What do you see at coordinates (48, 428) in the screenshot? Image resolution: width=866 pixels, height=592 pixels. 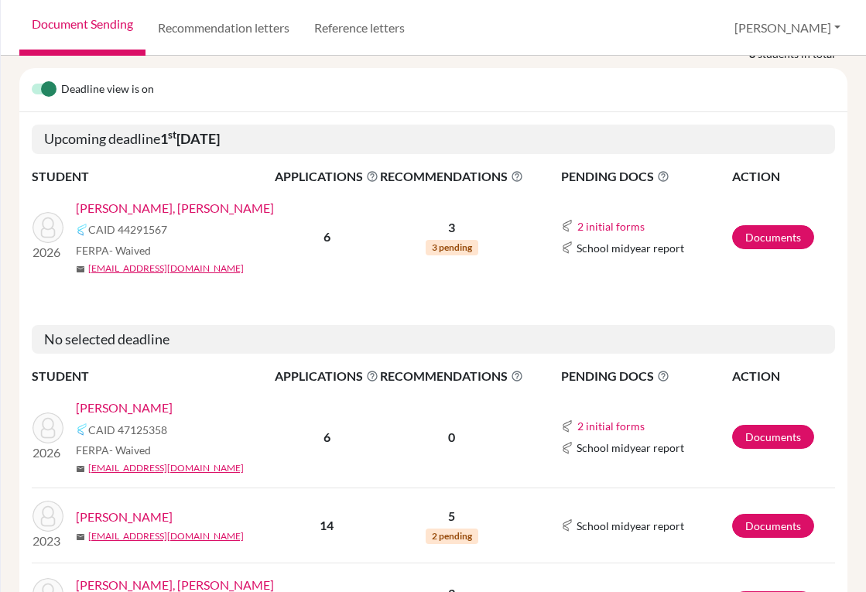 I see `img: Faraj, Gabriel` at bounding box center [48, 428].